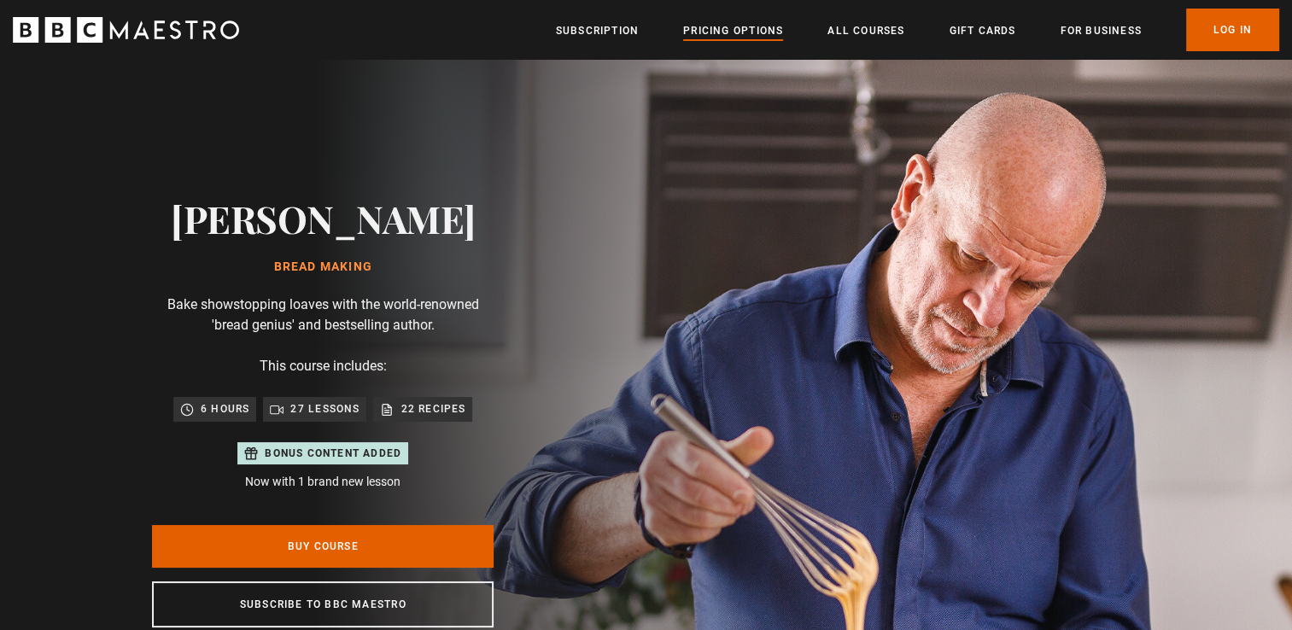 The height and width of the screenshot is (630, 1292). What do you see at coordinates (1232, 30) in the screenshot?
I see `a: Log In` at bounding box center [1232, 30].